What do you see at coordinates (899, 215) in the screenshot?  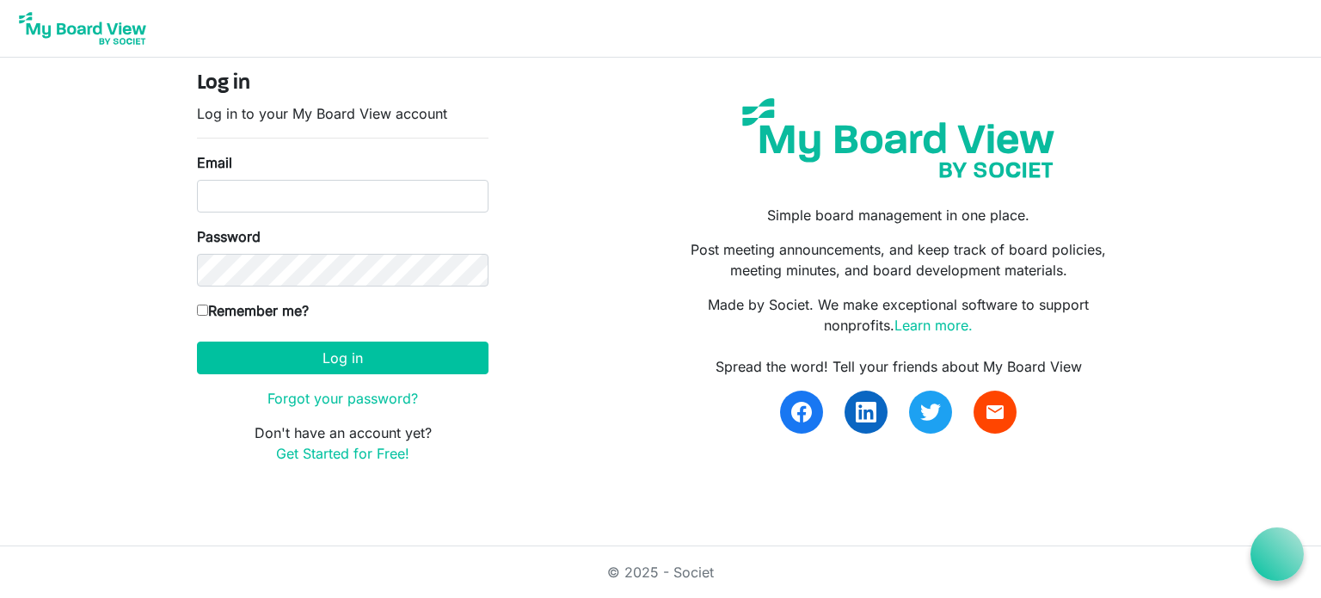 I see `p: Simple board management in one place.` at bounding box center [899, 215].